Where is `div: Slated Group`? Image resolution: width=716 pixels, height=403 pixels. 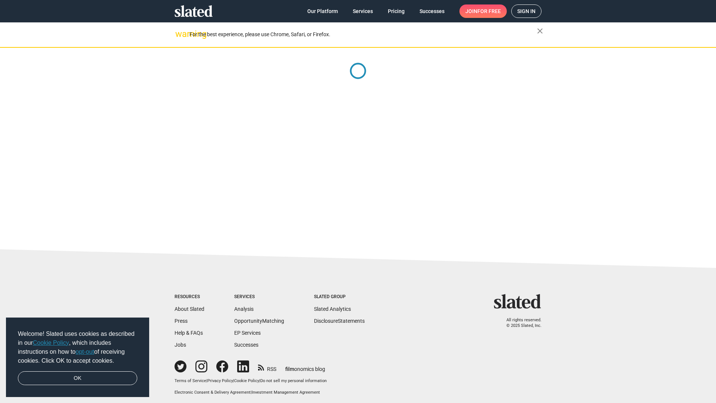 div: Slated Group is located at coordinates (339, 297).